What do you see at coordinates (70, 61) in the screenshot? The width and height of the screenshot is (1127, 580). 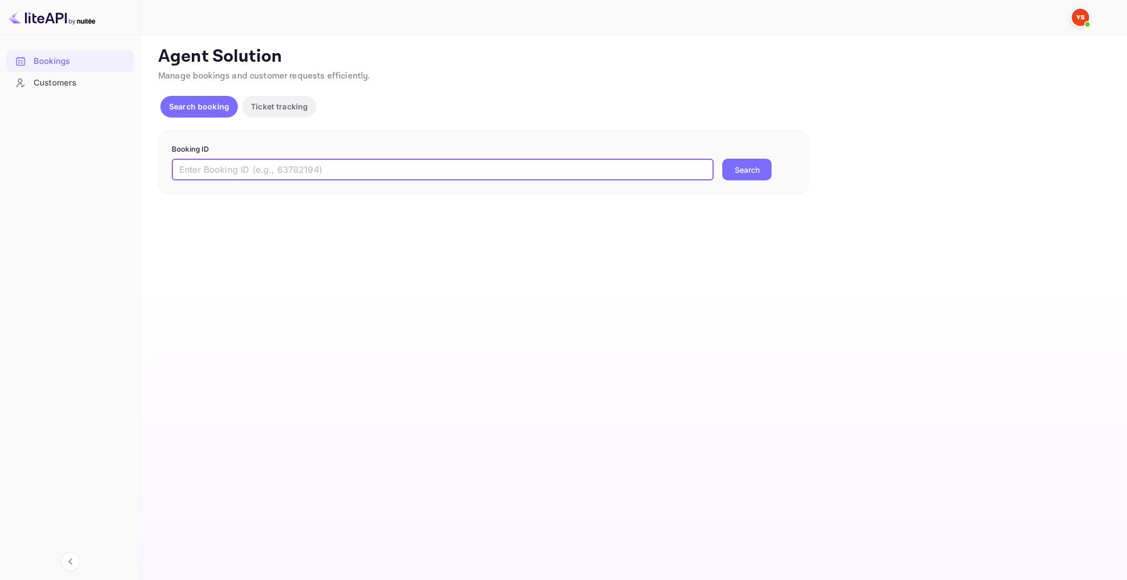 I see `a: Bookings` at bounding box center [70, 61].